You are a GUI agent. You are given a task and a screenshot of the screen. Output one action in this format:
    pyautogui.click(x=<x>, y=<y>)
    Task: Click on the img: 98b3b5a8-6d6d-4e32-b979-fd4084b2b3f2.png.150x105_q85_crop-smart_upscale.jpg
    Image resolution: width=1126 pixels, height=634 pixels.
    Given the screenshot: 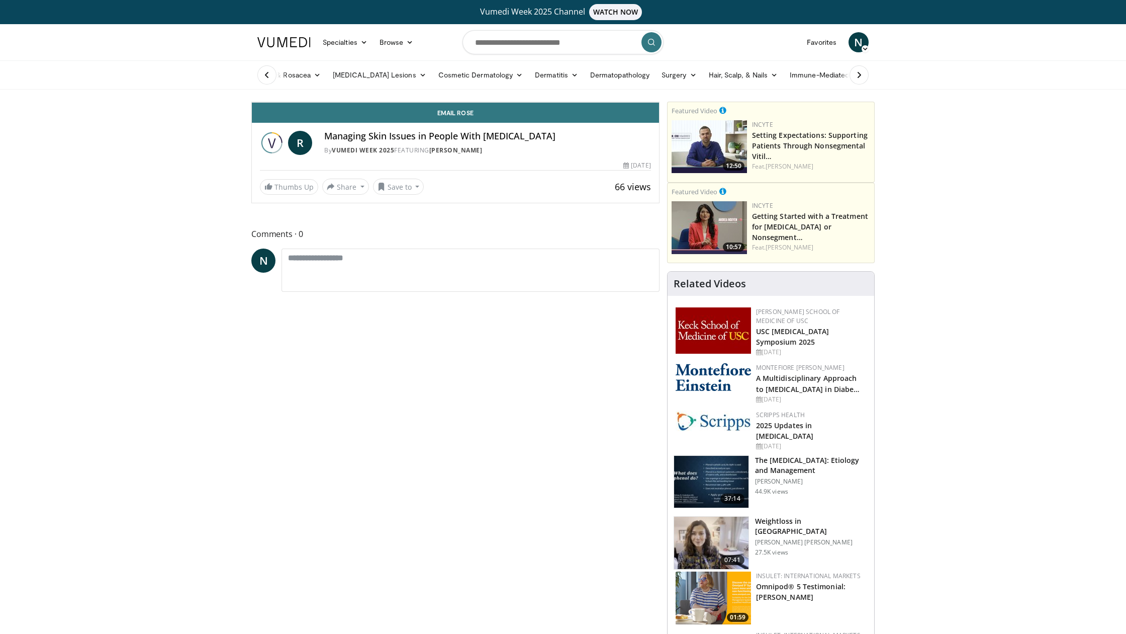 What is the action you would take?
    pyautogui.click(x=709, y=146)
    